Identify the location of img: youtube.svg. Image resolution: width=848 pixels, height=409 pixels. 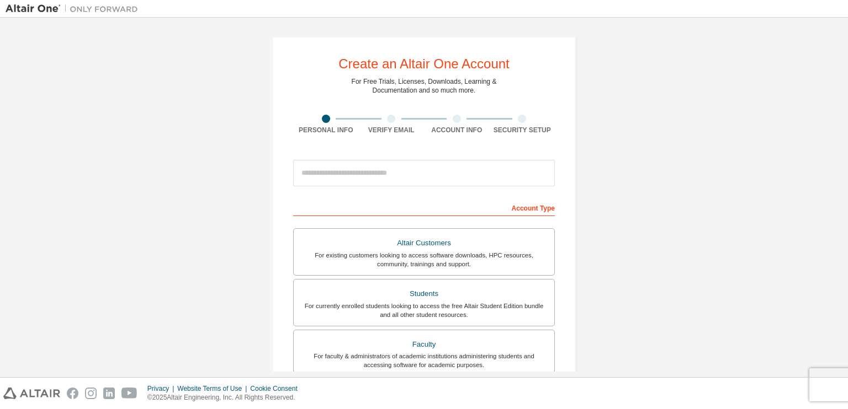
(129, 393).